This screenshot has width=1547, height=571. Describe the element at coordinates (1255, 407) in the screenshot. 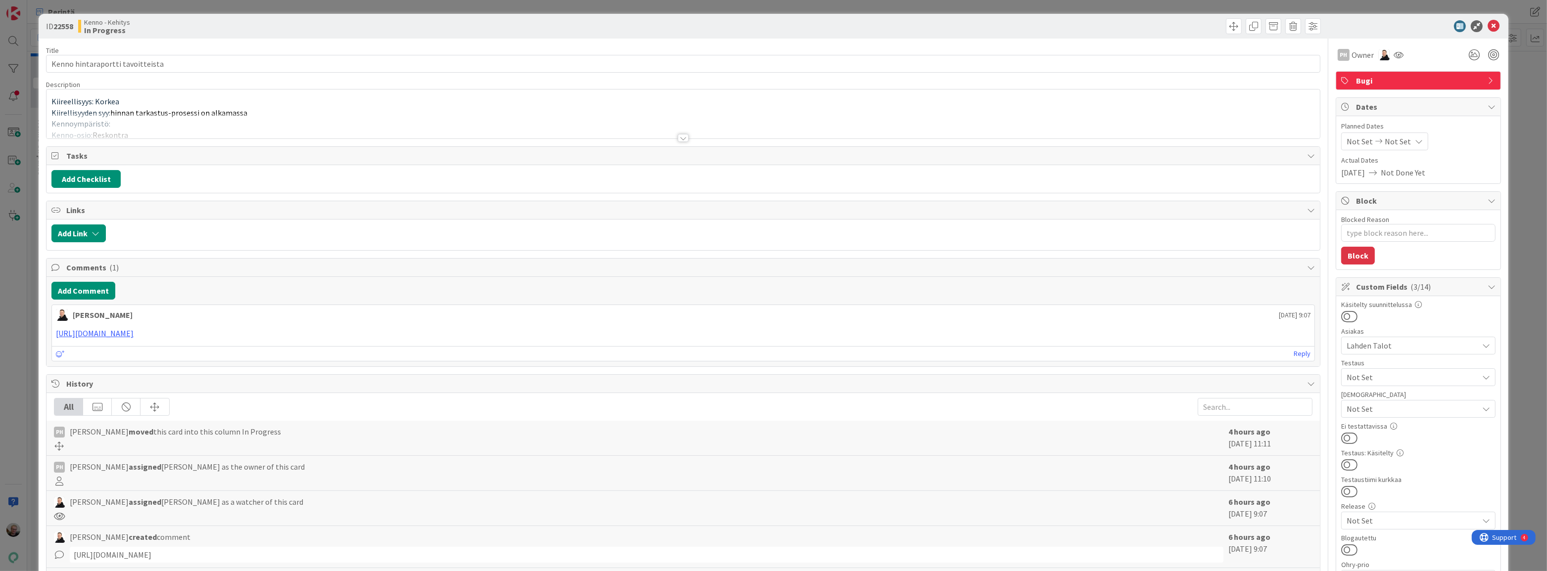

I see `input: Search...` at that location.